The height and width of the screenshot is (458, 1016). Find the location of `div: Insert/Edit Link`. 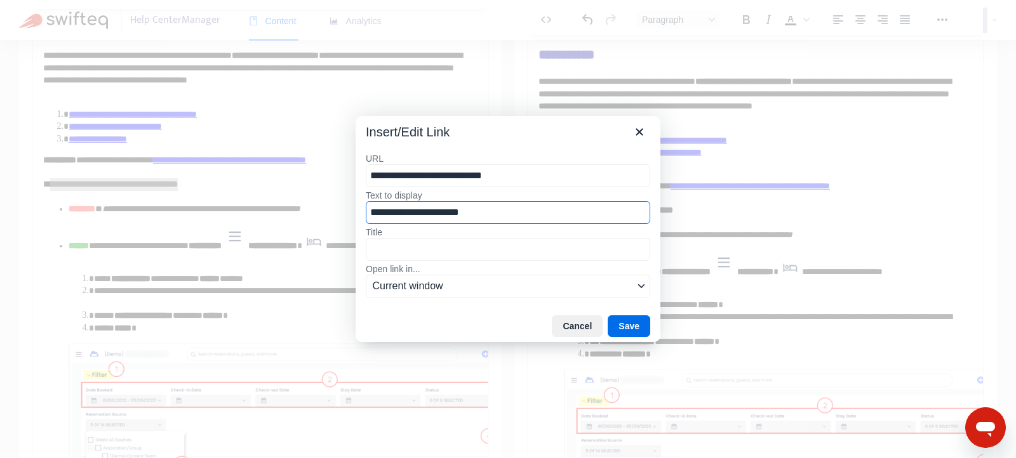

div: Insert/Edit Link is located at coordinates (408, 132).